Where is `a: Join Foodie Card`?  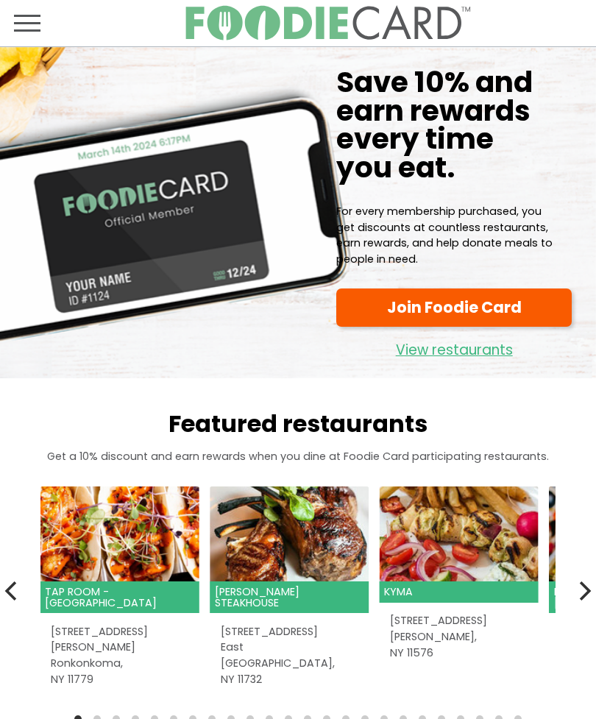
a: Join Foodie Card is located at coordinates (454, 308).